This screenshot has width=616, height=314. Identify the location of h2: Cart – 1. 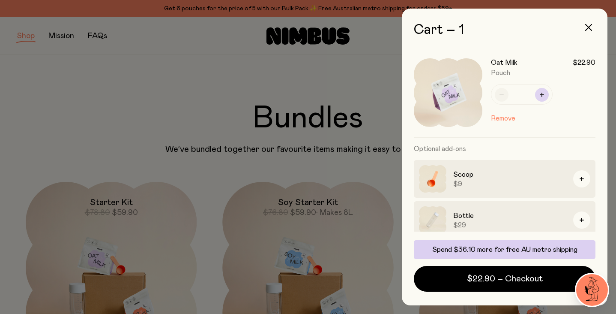
(505, 30).